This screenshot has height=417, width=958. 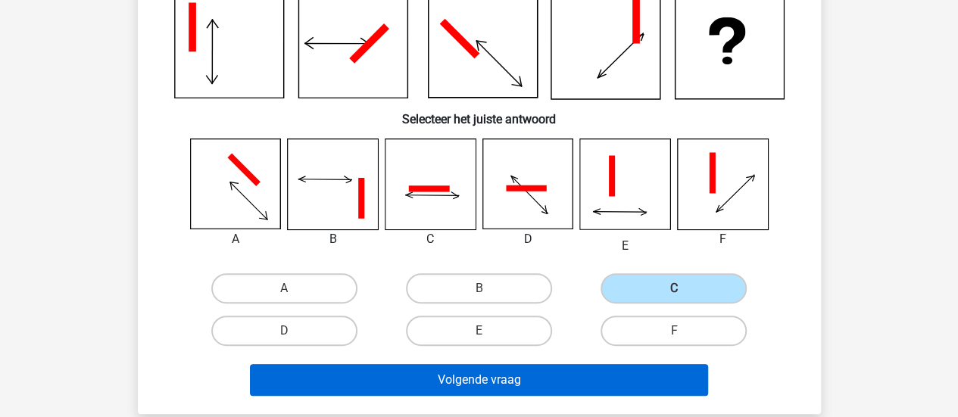 What do you see at coordinates (673, 331) in the screenshot?
I see `label: F` at bounding box center [673, 331].